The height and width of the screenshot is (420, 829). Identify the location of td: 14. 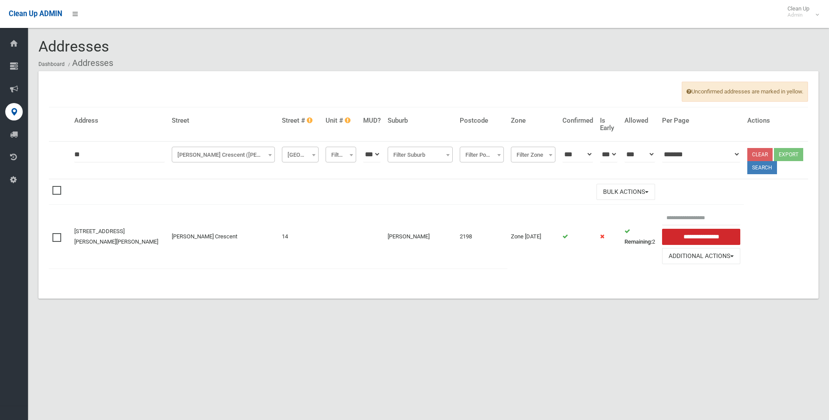
(300, 237).